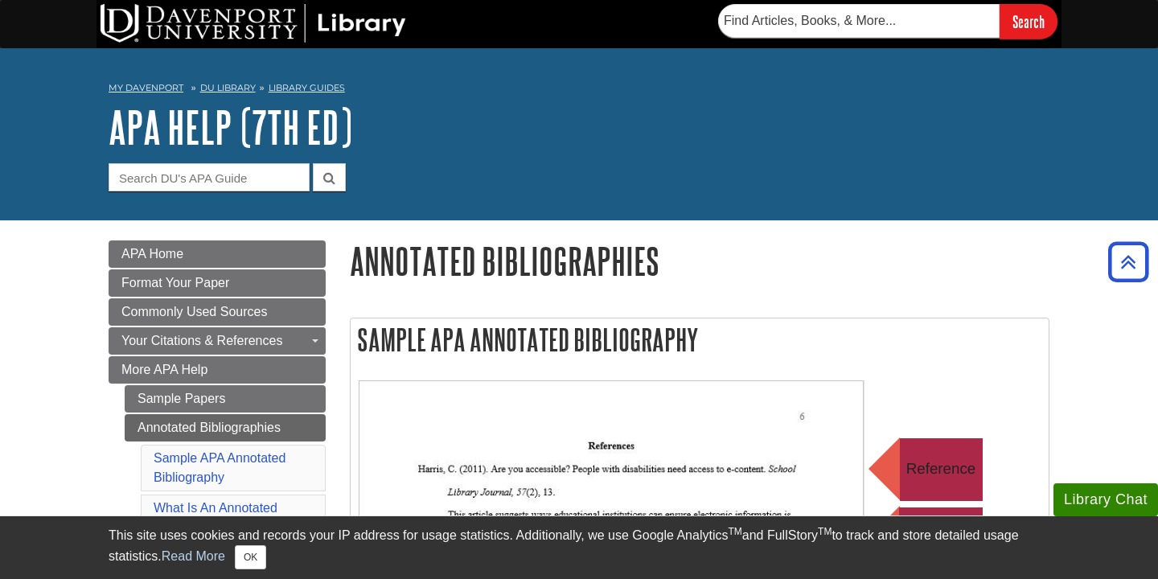 Image resolution: width=1158 pixels, height=579 pixels. Describe the element at coordinates (175, 282) in the screenshot. I see `span: Format Your Paper` at that location.